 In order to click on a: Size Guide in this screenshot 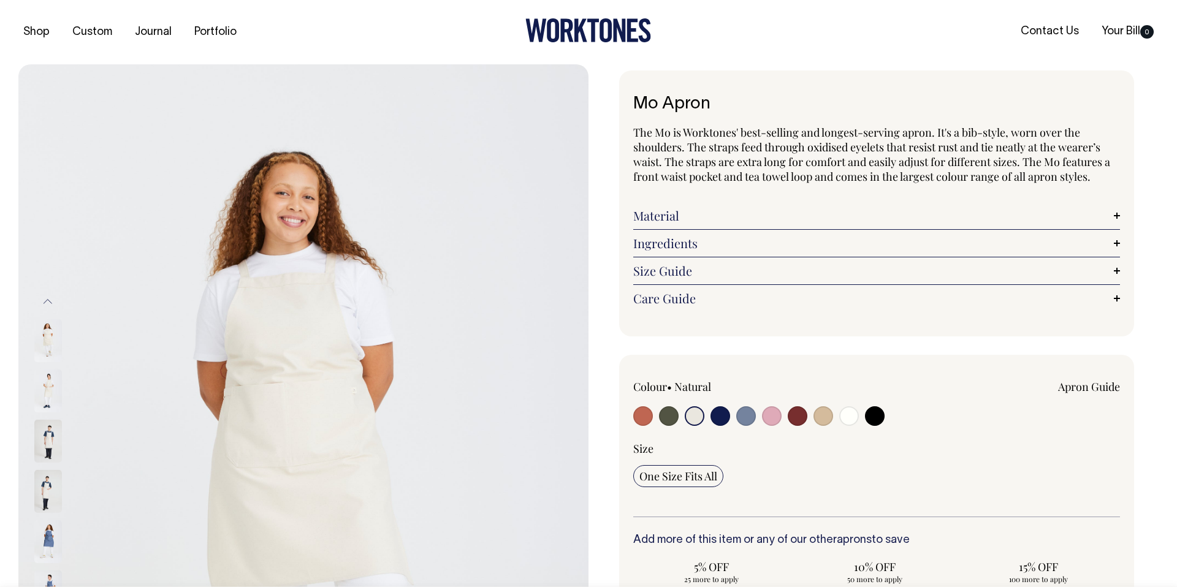, I will do `click(876, 271)`.